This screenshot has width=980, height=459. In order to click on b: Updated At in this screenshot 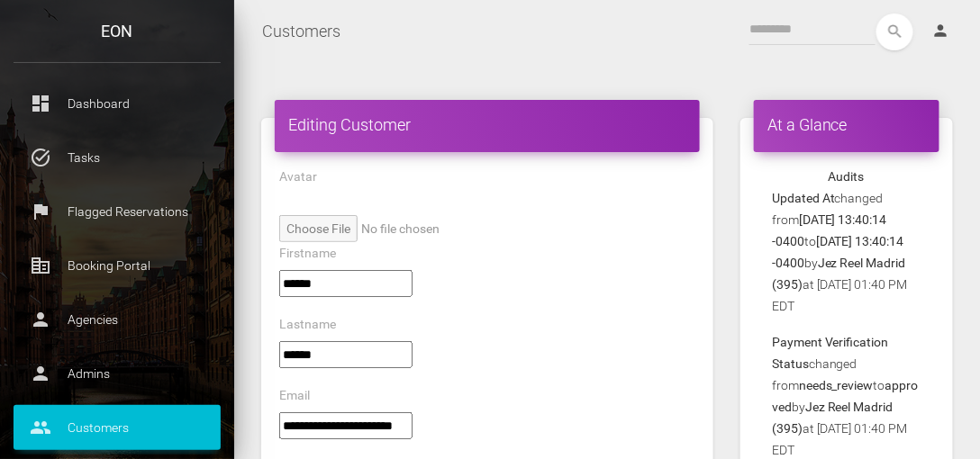, I will do `click(803, 198)`.